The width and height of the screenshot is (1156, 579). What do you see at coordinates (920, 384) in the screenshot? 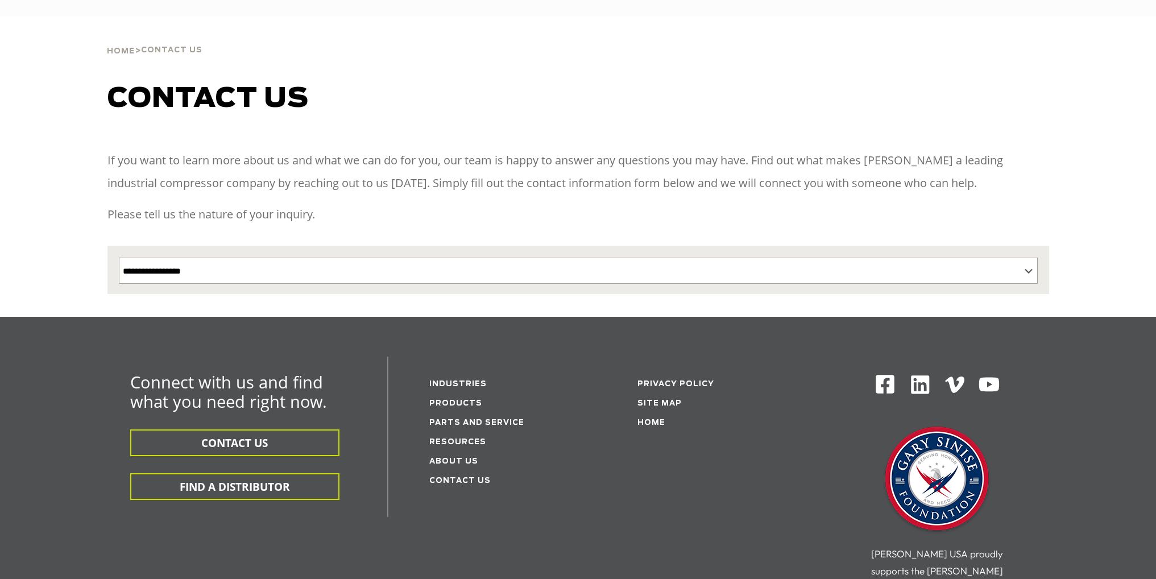
I see `img: Linkedin` at bounding box center [920, 384].